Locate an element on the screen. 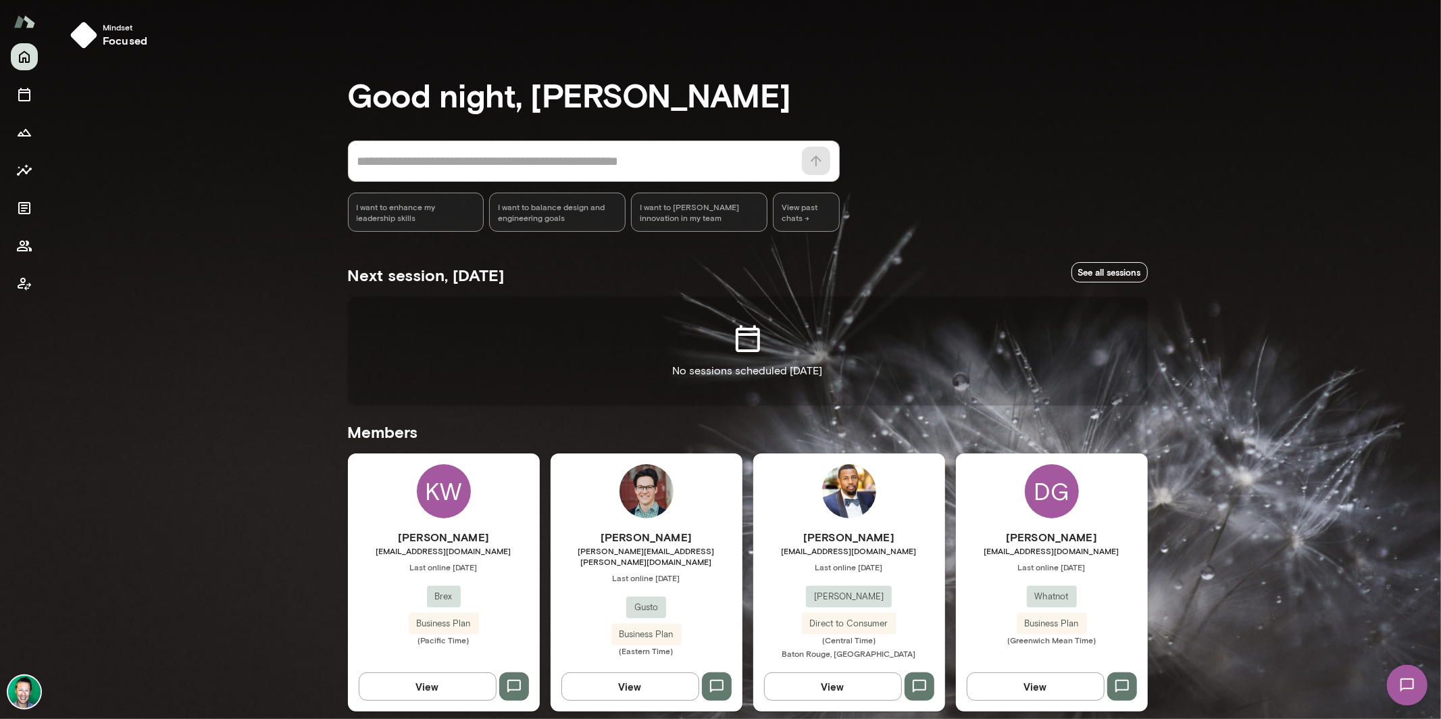  span: Brex is located at coordinates (444, 596).